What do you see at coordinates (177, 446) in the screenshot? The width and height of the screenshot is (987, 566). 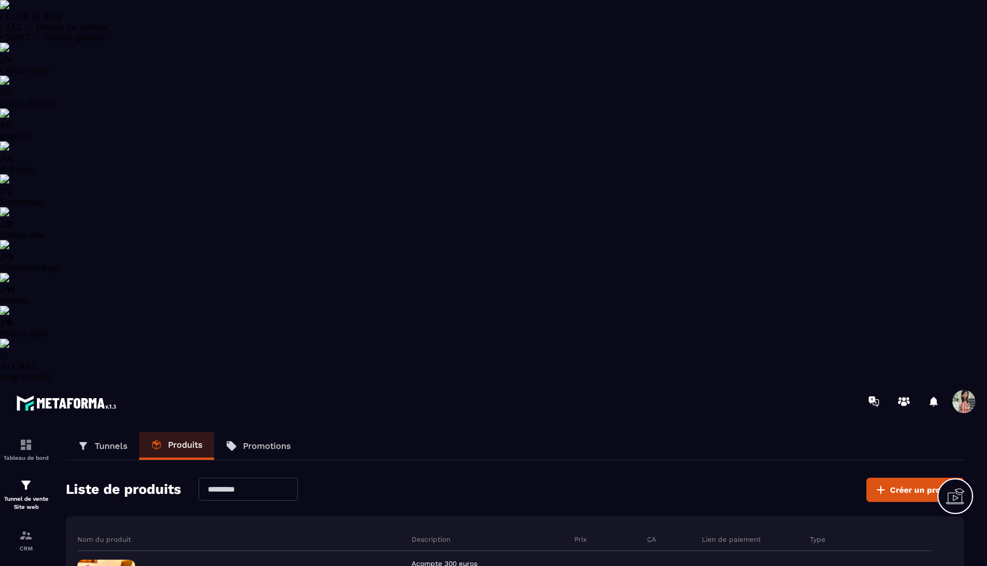 I see `a: Produits` at bounding box center [177, 446].